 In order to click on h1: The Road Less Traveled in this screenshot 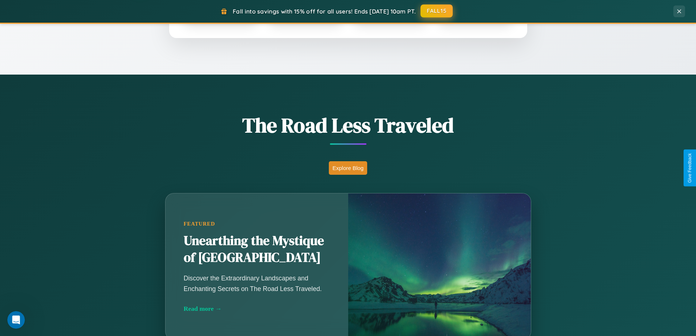, I will do `click(348, 125)`.